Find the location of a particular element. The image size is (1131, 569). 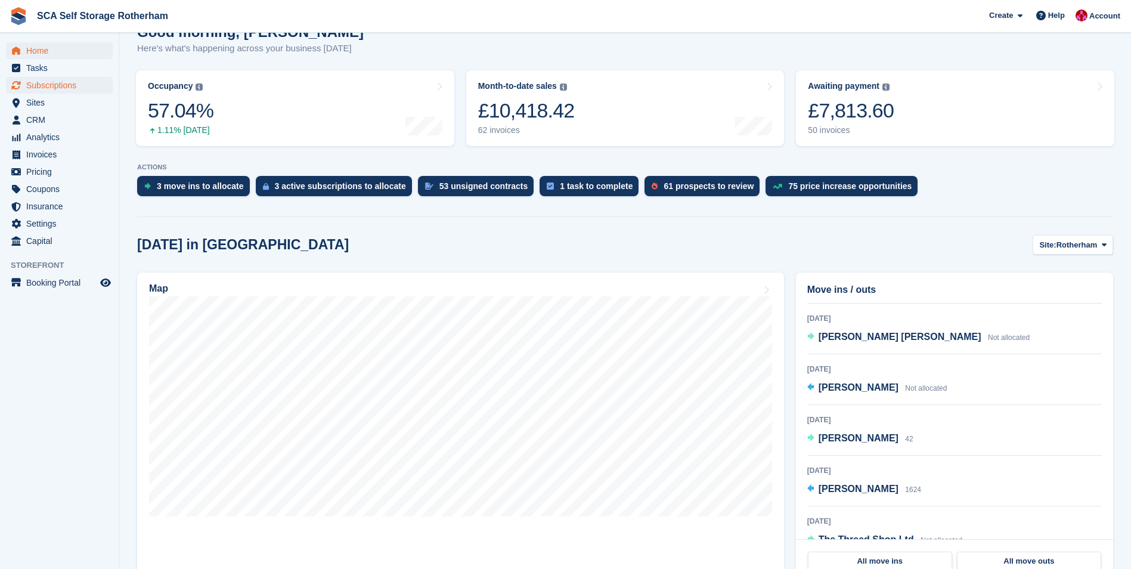

span: Insurance is located at coordinates (62, 206).